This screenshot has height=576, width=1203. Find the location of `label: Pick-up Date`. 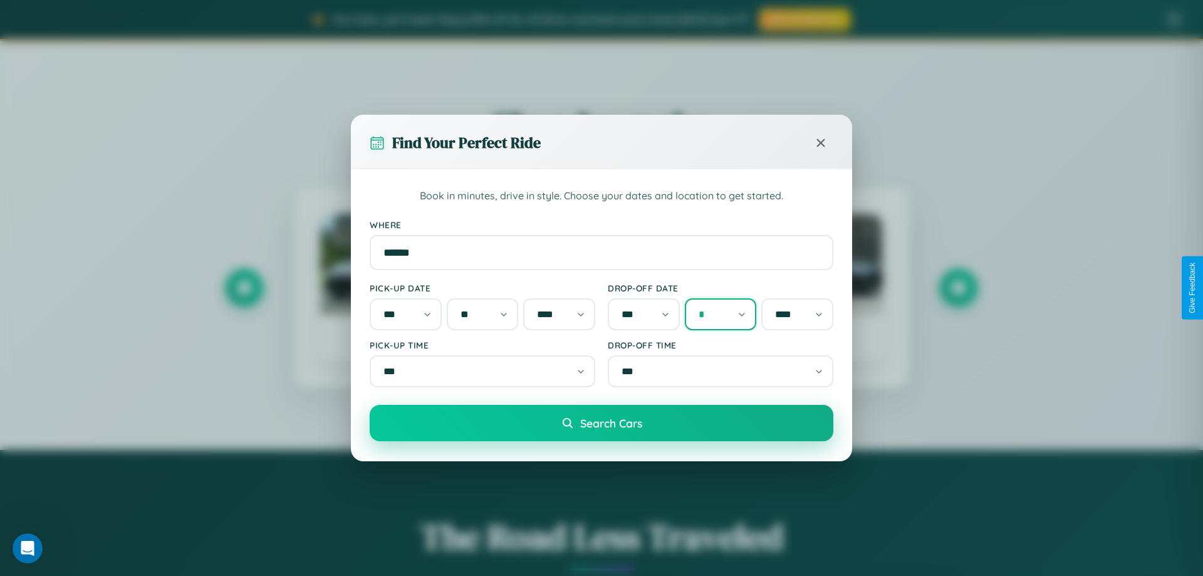

label: Pick-up Date is located at coordinates (483, 288).